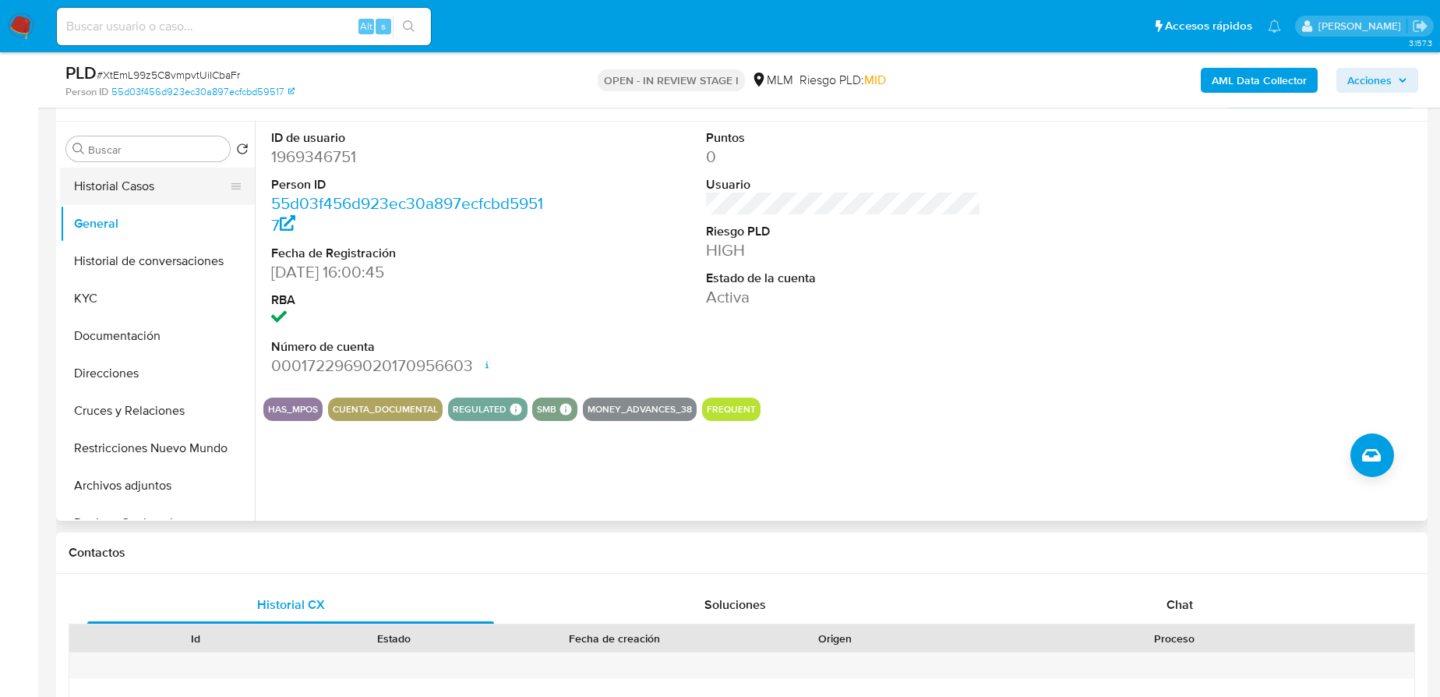 The width and height of the screenshot is (1440, 697). Describe the element at coordinates (843, 231) in the screenshot. I see `dt: Riesgo PLD` at that location.